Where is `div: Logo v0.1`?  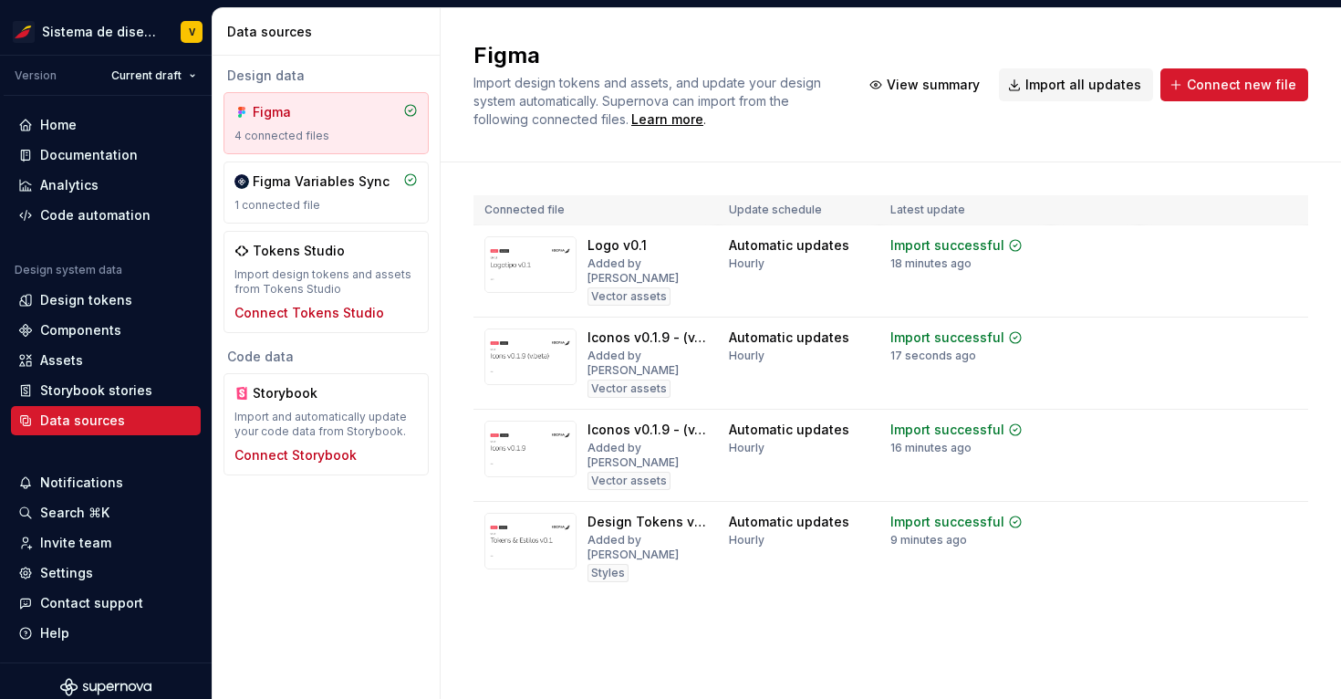 div: Logo v0.1 is located at coordinates (617, 245).